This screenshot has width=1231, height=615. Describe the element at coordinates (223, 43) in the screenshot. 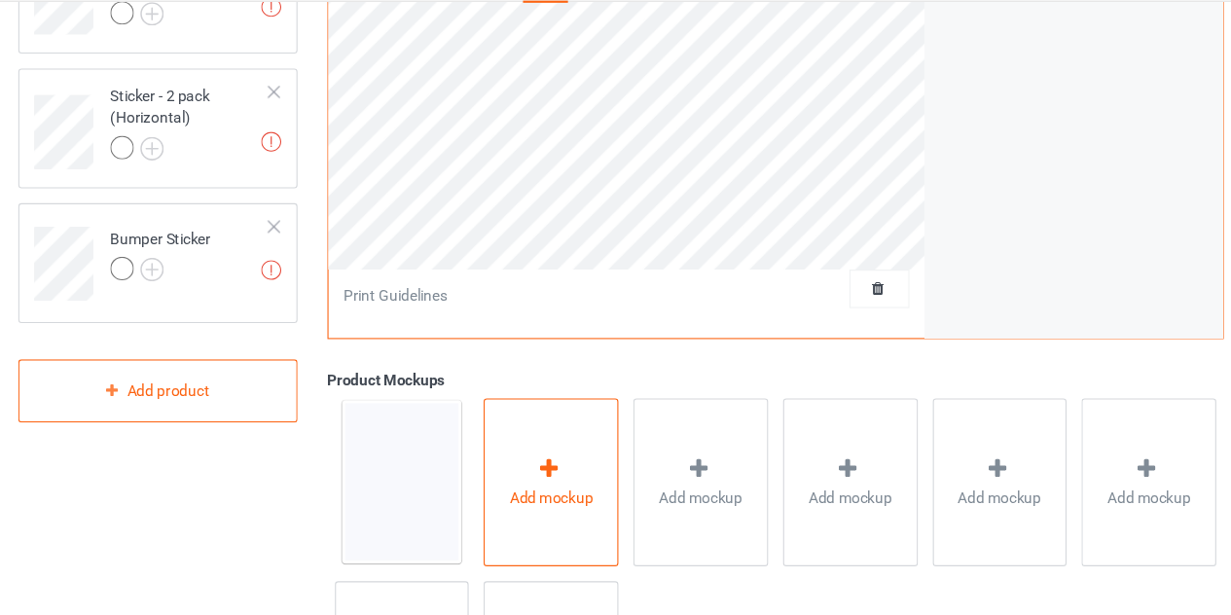

I see `div: Sticker - 2 pack (Vertical)` at that location.